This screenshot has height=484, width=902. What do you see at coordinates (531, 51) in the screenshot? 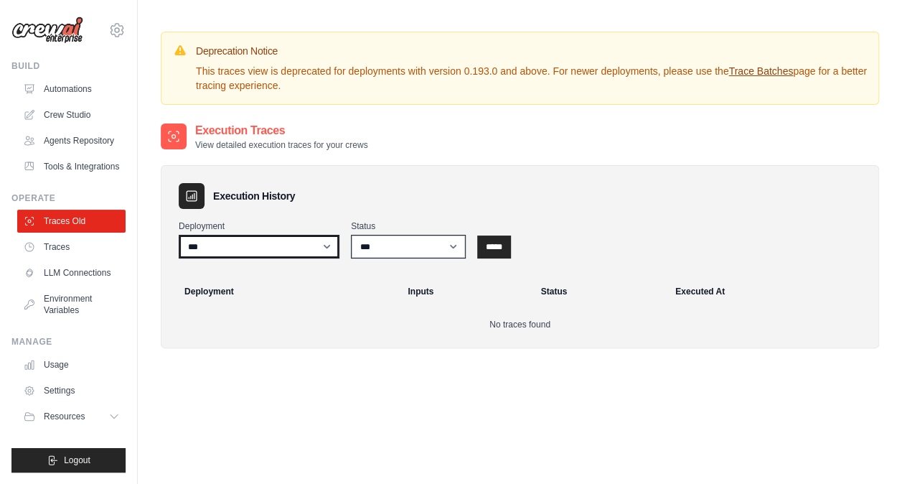
I see `h3: Deprecation Notice` at bounding box center [531, 51].